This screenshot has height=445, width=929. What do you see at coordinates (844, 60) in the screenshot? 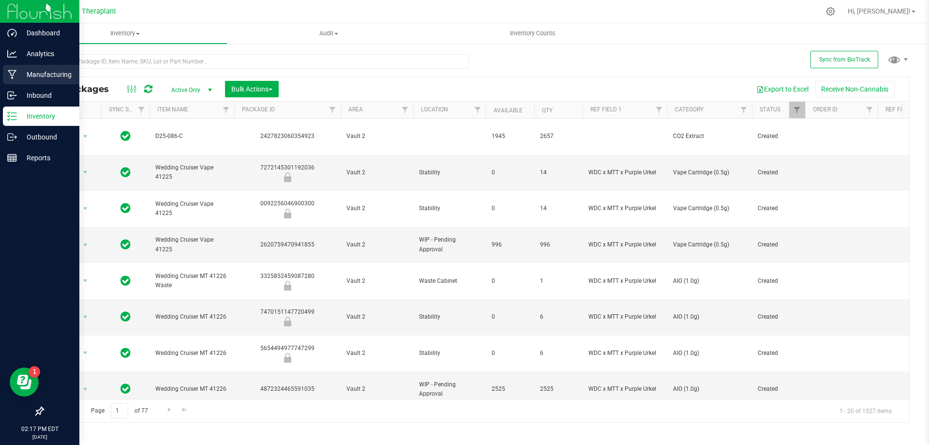
I see `span: Sync from BioTrack` at bounding box center [844, 60].